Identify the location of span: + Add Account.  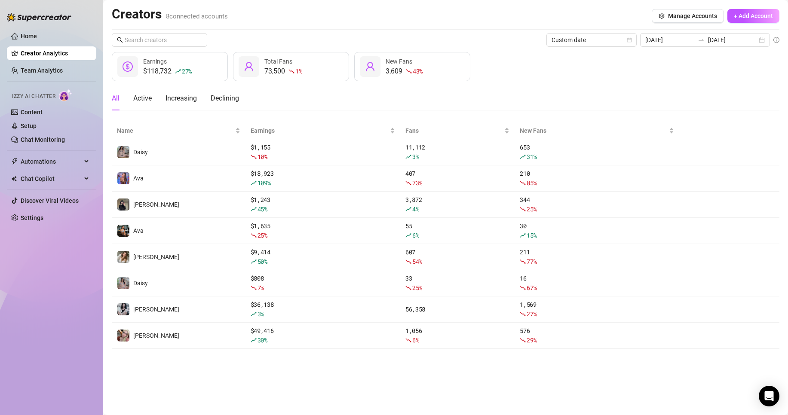
(753, 16).